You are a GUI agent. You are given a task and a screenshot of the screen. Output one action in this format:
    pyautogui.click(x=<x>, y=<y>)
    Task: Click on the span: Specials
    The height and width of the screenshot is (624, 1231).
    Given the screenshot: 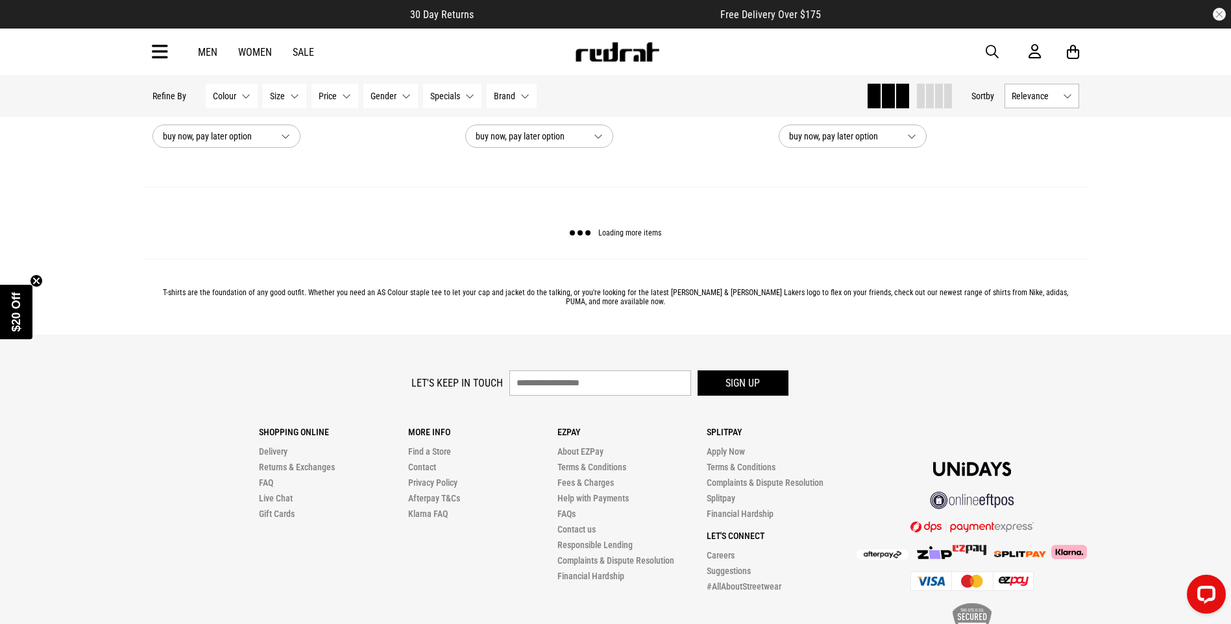 What is the action you would take?
    pyautogui.click(x=445, y=96)
    